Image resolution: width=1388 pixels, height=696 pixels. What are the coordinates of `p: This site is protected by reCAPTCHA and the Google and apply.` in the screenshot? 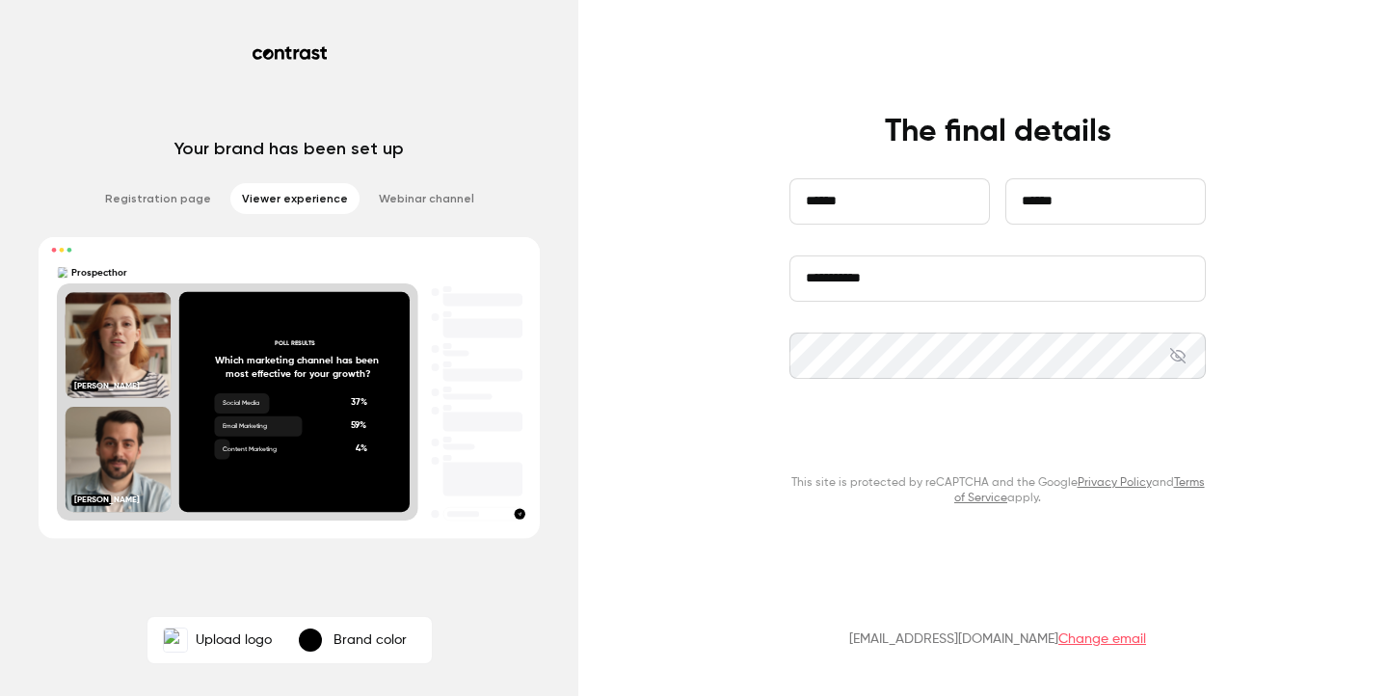 It's located at (998, 491).